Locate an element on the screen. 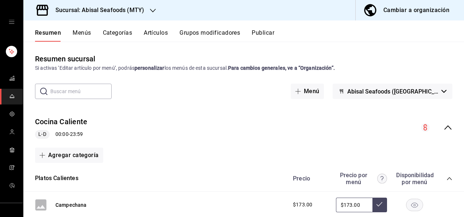  div: collapse-menu-row is located at coordinates (244, 127).